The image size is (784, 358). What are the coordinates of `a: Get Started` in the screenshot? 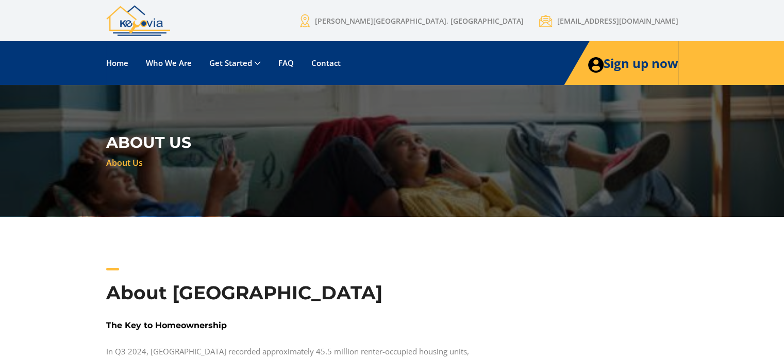 It's located at (235, 63).